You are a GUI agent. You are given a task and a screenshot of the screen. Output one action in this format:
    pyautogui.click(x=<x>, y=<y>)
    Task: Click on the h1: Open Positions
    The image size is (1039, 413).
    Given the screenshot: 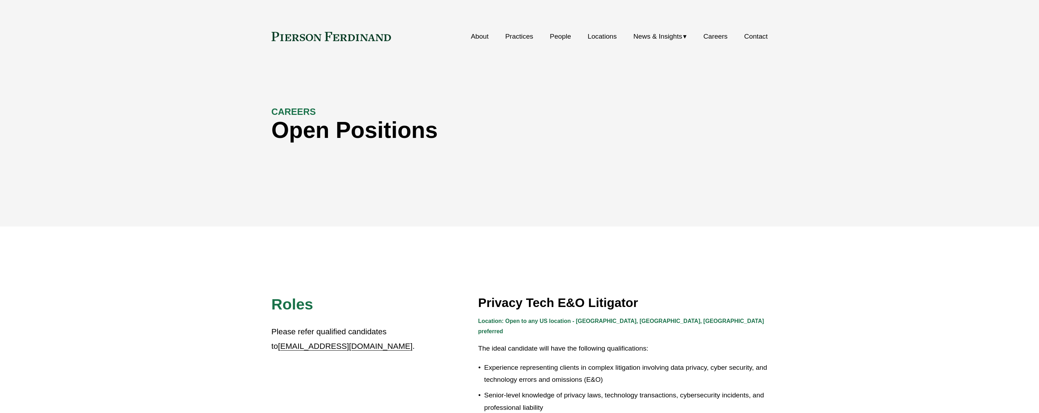 What is the action you would take?
    pyautogui.click(x=458, y=130)
    